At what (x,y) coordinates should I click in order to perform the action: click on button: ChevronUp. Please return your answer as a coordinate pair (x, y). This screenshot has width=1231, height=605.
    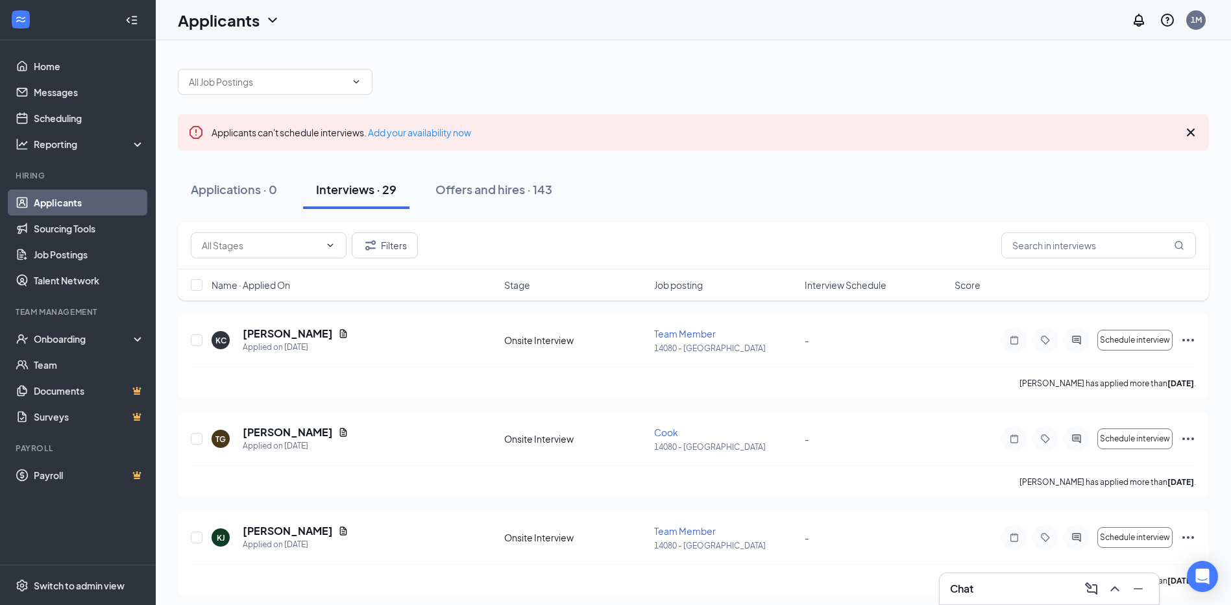
    Looking at the image, I should click on (1115, 589).